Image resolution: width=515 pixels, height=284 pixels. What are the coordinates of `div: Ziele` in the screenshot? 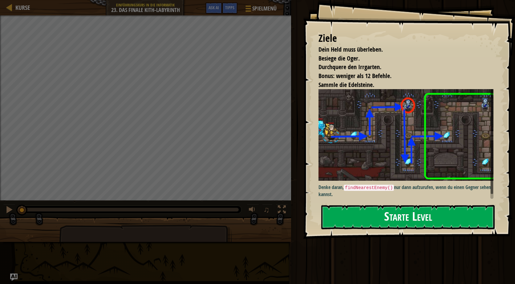 It's located at (406, 38).